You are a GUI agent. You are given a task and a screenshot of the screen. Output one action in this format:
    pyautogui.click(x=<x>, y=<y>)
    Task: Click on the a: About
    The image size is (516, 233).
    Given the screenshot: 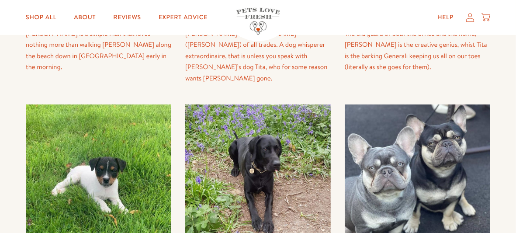 What is the action you would take?
    pyautogui.click(x=85, y=17)
    